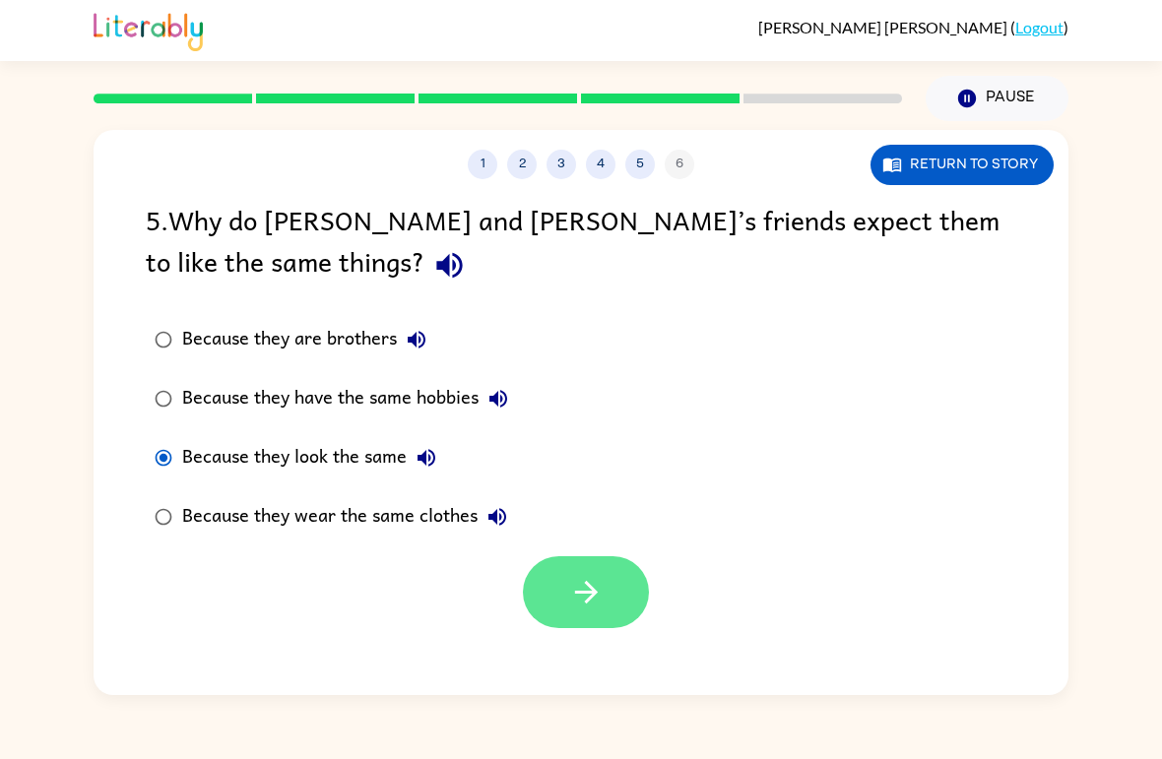 The height and width of the screenshot is (759, 1162). What do you see at coordinates (349, 399) in the screenshot?
I see `div: Because they have the same hobbies` at bounding box center [349, 399].